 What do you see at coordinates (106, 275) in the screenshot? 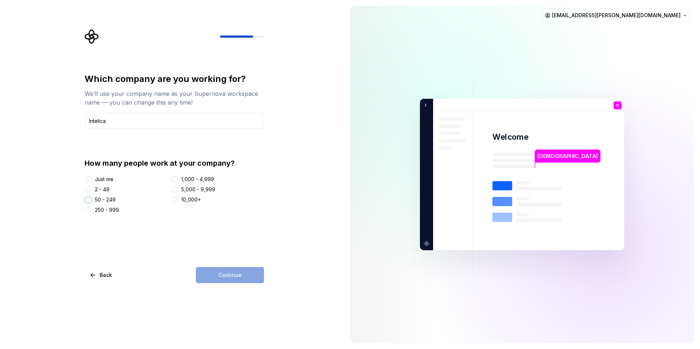
I see `span: Back` at bounding box center [106, 275].